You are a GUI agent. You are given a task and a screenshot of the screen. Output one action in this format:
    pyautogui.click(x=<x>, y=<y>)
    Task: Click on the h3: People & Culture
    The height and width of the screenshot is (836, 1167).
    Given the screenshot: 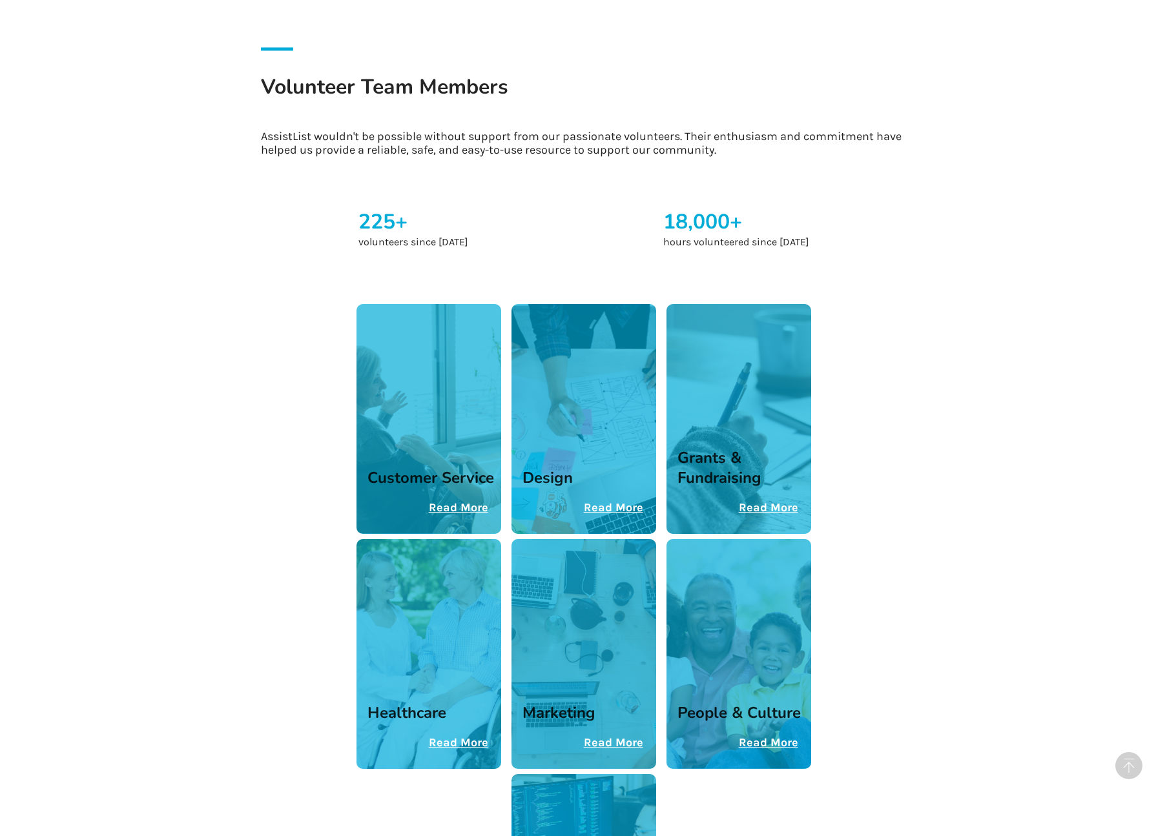 What is the action you would take?
    pyautogui.click(x=739, y=713)
    